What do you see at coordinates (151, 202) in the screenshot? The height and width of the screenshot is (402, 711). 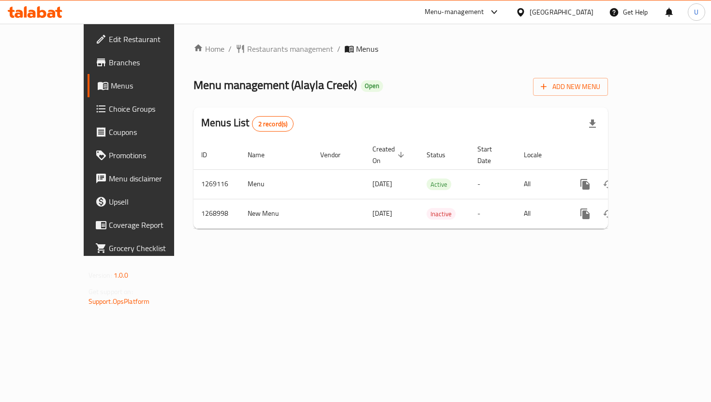 I see `span: Upsell` at bounding box center [151, 202].